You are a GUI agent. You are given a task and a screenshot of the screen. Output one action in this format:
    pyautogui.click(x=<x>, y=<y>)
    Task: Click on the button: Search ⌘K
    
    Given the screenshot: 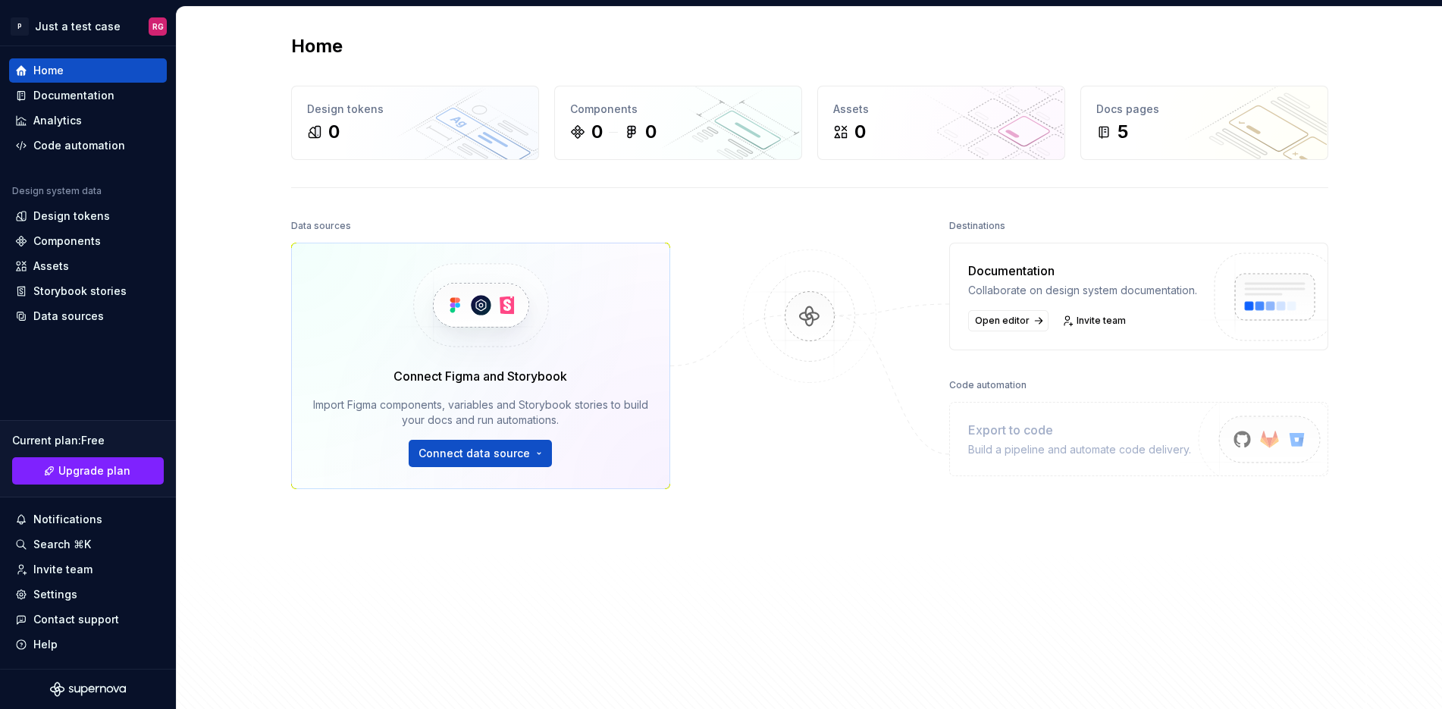 What is the action you would take?
    pyautogui.click(x=88, y=544)
    